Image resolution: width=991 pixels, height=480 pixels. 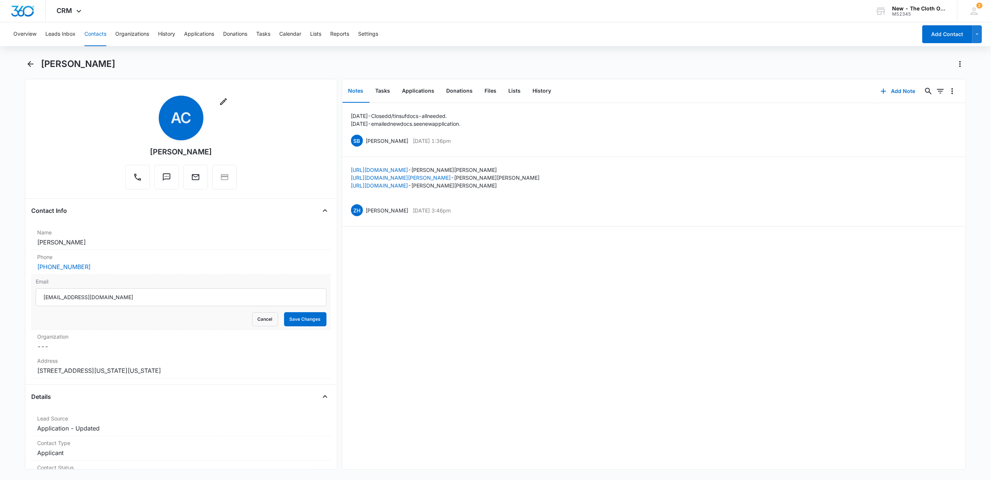 What do you see at coordinates (181, 360) in the screenshot?
I see `label: Address` at bounding box center [181, 360].